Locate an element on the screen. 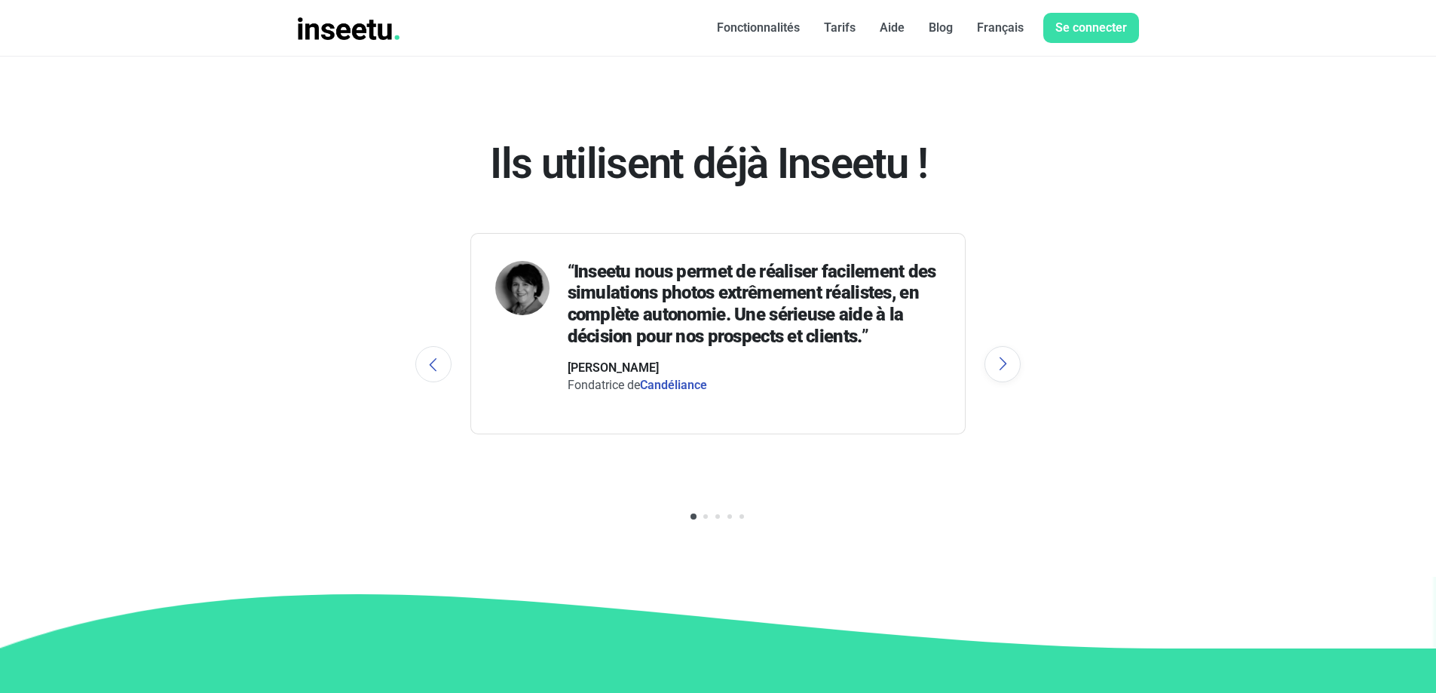 This screenshot has height=693, width=1436. font: Se connecter is located at coordinates (1091, 27).